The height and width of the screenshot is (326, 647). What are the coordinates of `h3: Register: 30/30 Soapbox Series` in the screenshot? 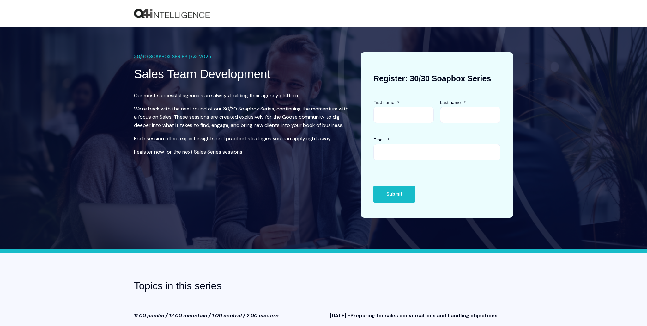 It's located at (437, 78).